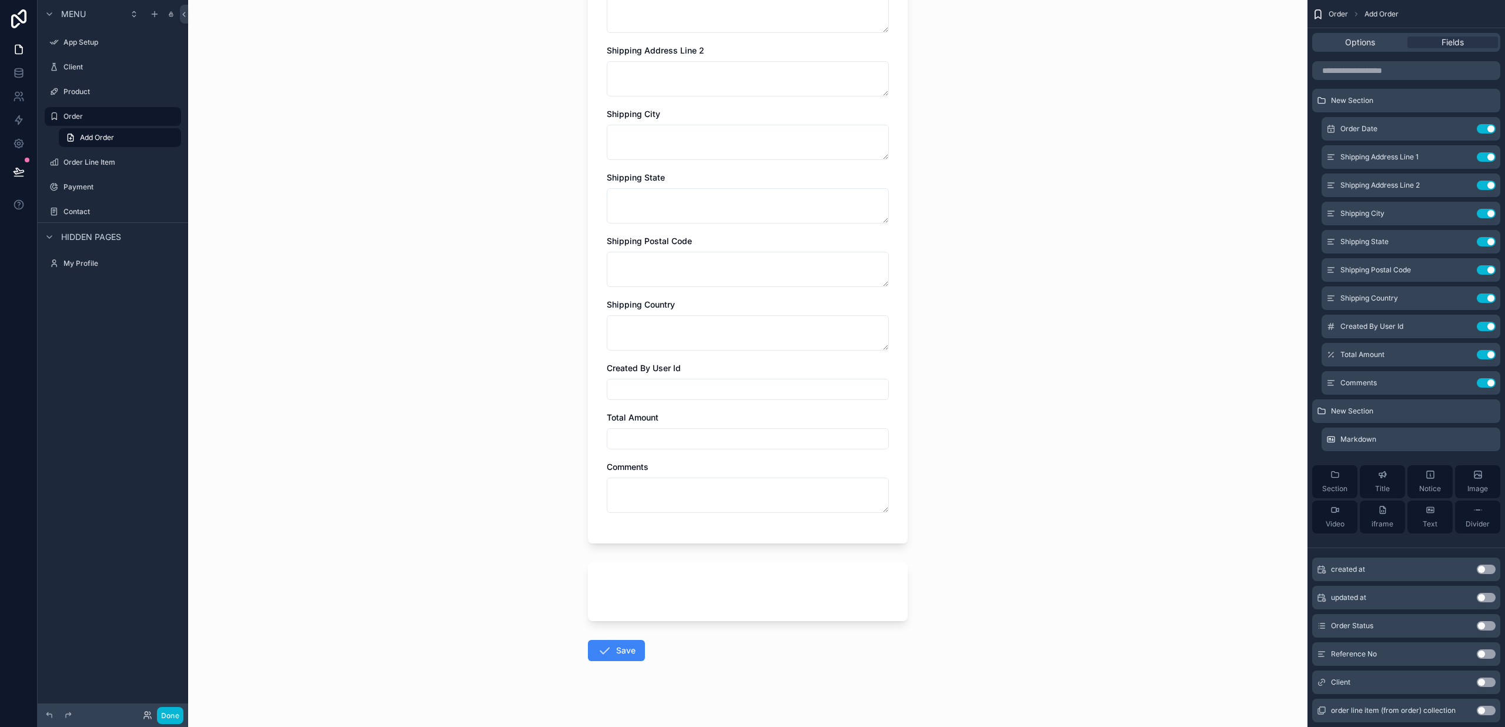  Describe the element at coordinates (1335, 517) in the screenshot. I see `button: Video` at that location.